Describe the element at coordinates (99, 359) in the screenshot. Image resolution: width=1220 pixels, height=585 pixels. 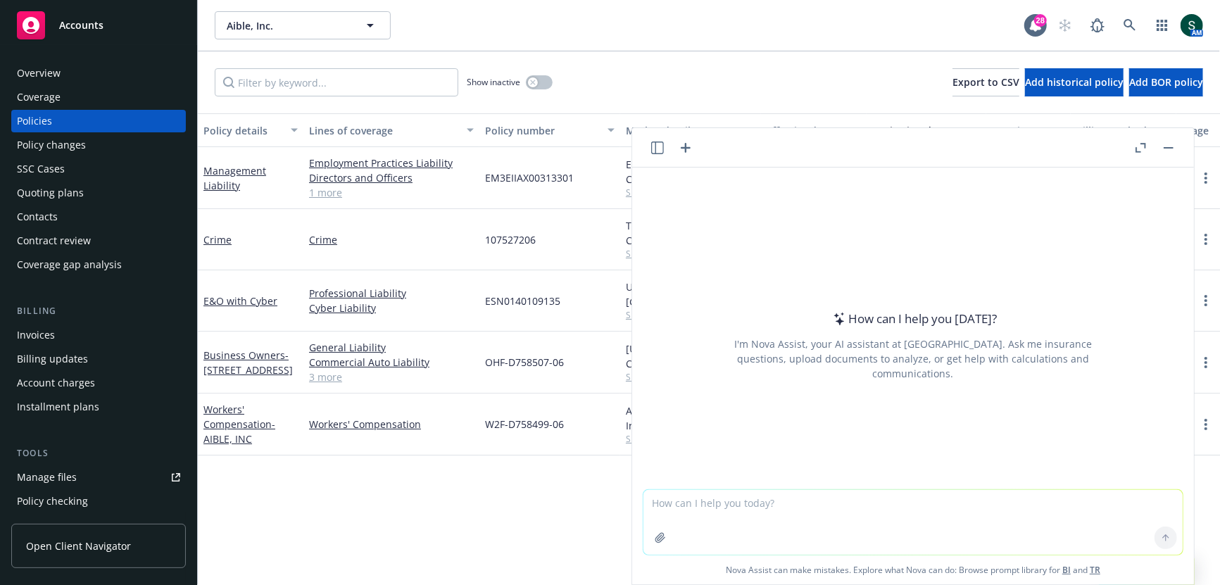
I see `a: Billing updates` at that location.